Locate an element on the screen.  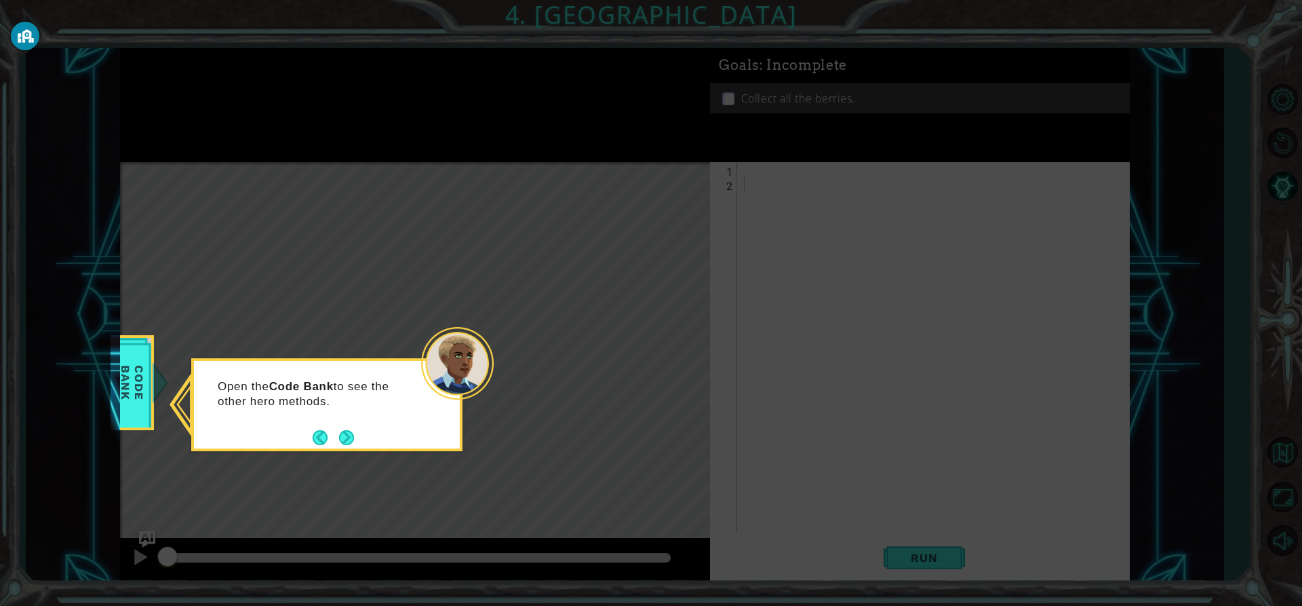
strong: Code Bank is located at coordinates (301, 386).